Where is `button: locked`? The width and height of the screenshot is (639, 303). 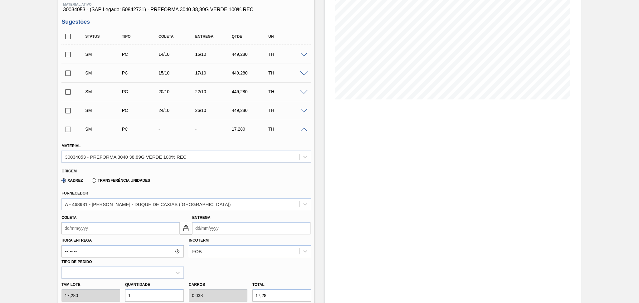
button: locked is located at coordinates (186, 228).